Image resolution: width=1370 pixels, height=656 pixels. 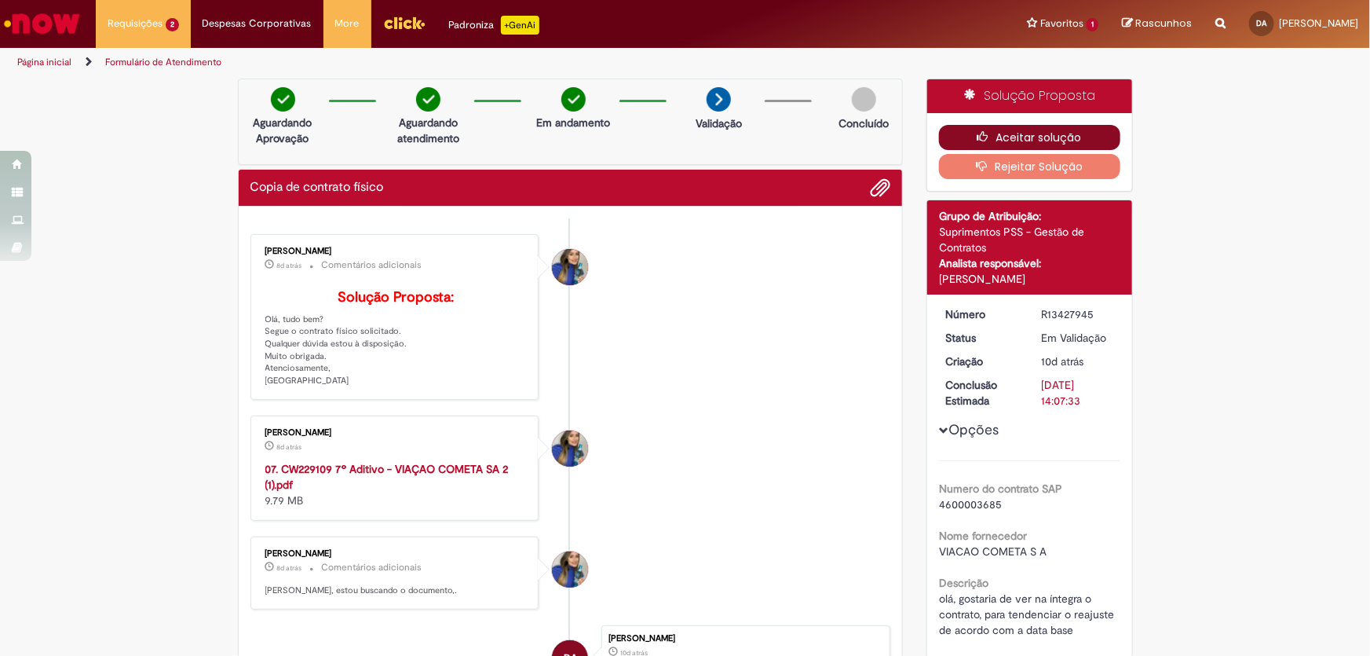 What do you see at coordinates (172, 24) in the screenshot?
I see `span: 2` at bounding box center [172, 24].